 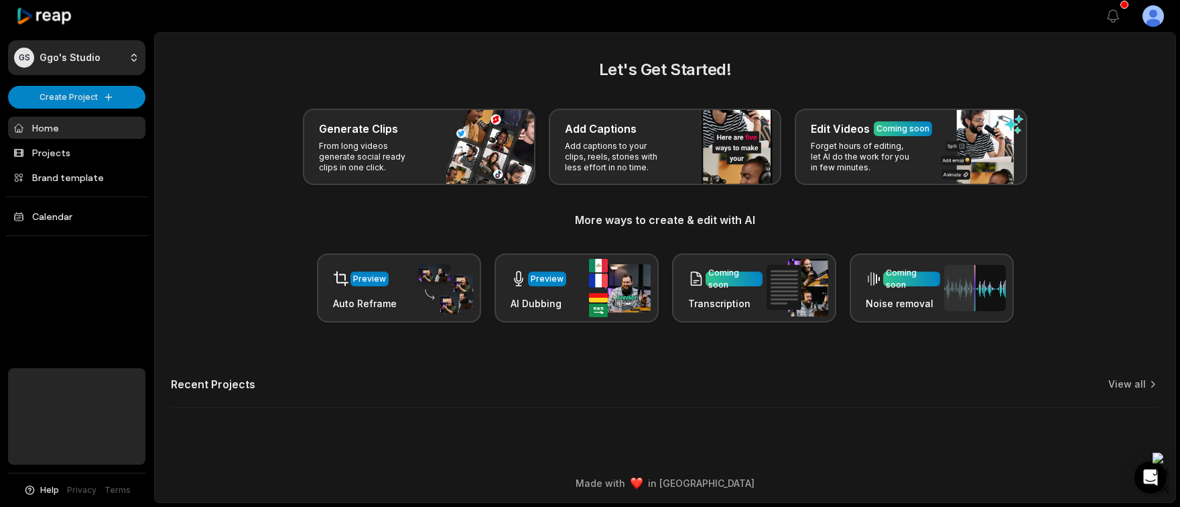 What do you see at coordinates (76, 216) in the screenshot?
I see `a: Calendar` at bounding box center [76, 216].